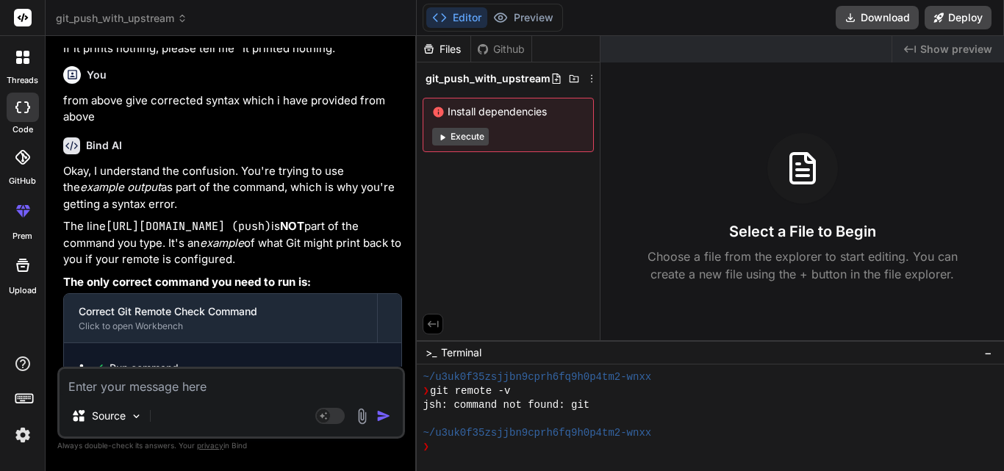  What do you see at coordinates (210, 445) in the screenshot?
I see `span: privacy` at bounding box center [210, 445].